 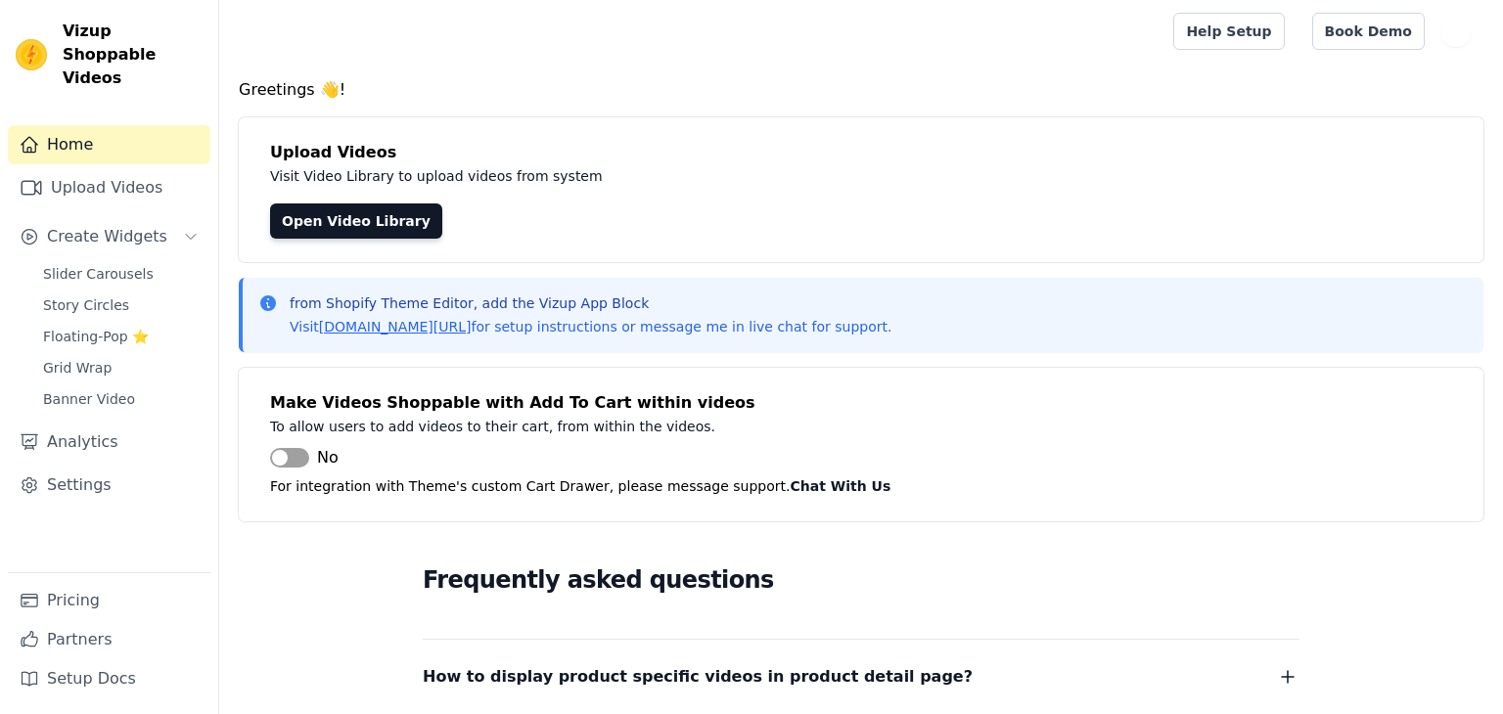 I want to click on p: For integration with Theme's custom Cart Drawer, please message support., so click(x=861, y=486).